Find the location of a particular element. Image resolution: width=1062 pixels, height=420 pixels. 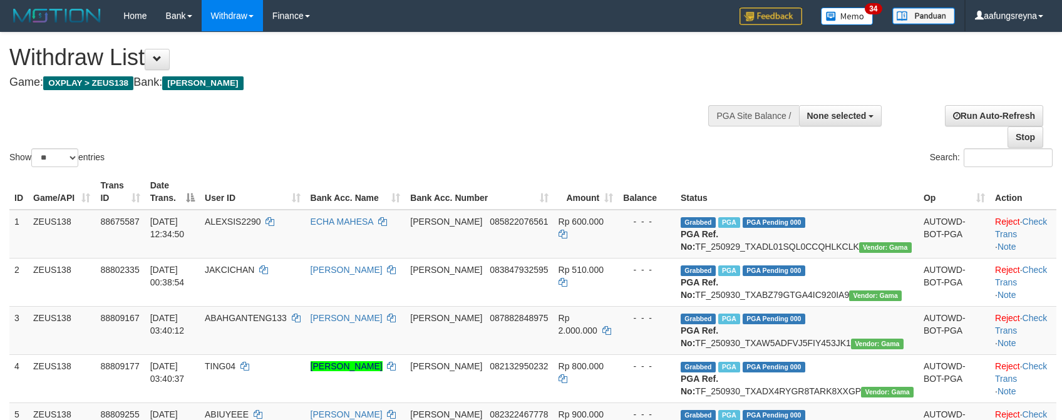

select: Showentries is located at coordinates (54, 158).